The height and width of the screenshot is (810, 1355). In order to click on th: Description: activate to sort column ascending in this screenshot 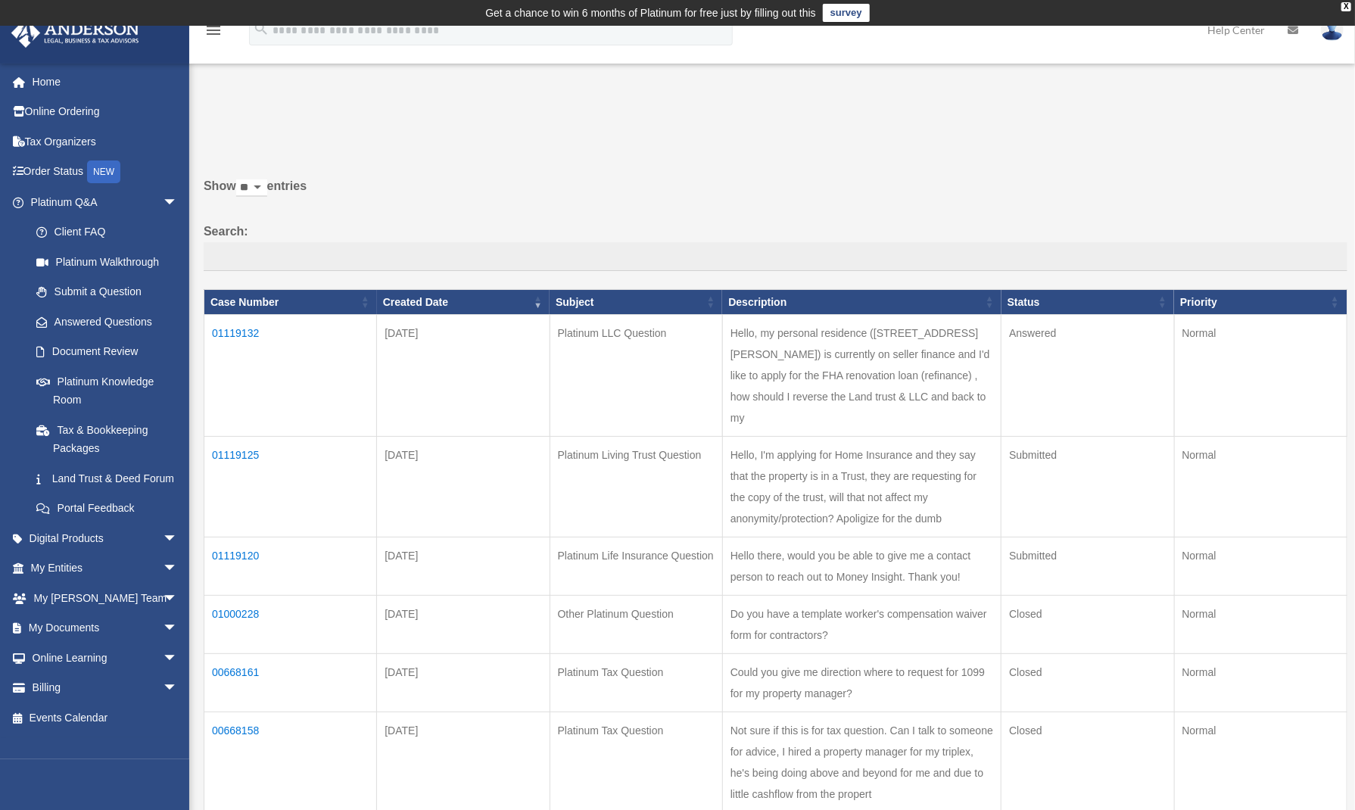, I will do `click(861, 302)`.